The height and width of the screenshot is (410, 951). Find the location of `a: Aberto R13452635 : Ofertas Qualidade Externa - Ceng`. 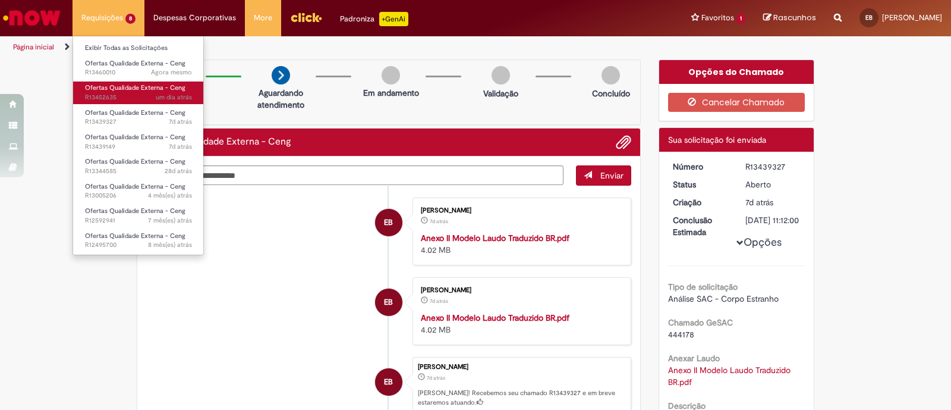

a: Aberto R13452635 : Ofertas Qualidade Externa - Ceng is located at coordinates (139, 92).